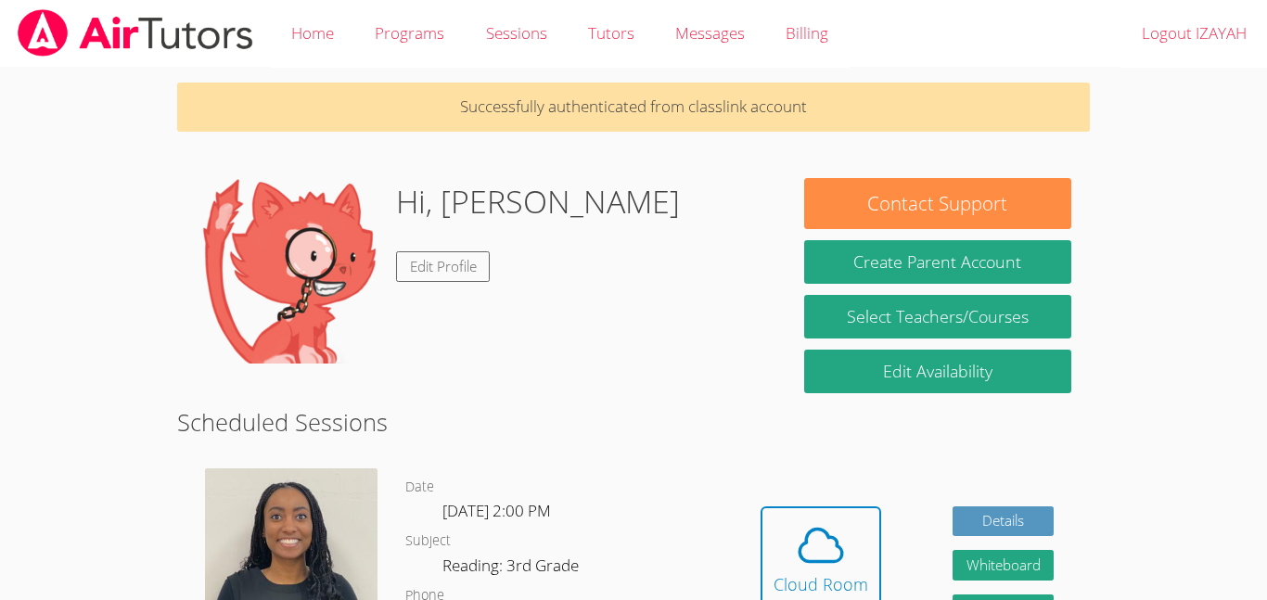 The height and width of the screenshot is (600, 1267). What do you see at coordinates (938, 316) in the screenshot?
I see `a: Select Teachers/Courses` at bounding box center [938, 316].